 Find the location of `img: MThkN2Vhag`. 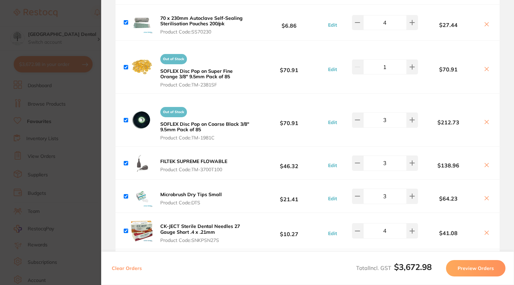

img: MThkN2Vhag is located at coordinates (142, 163).